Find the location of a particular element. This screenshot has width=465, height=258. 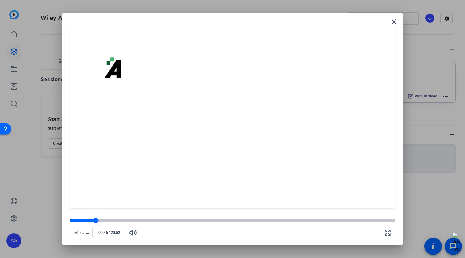

button: Mute is located at coordinates (133, 232).